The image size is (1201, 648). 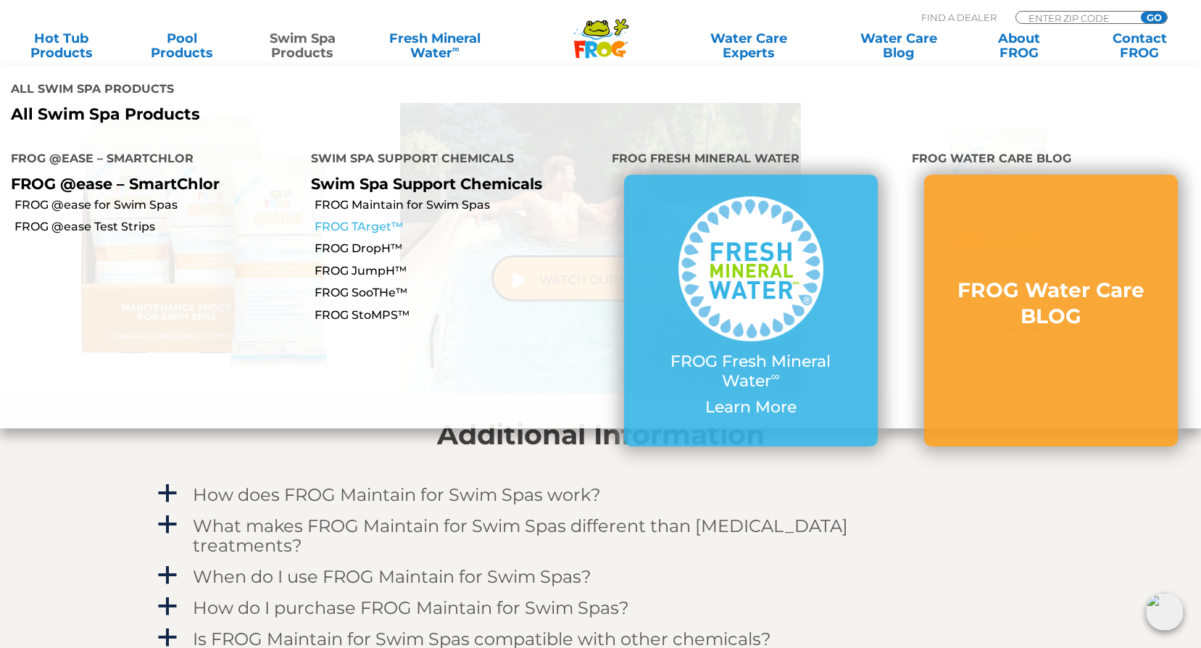 What do you see at coordinates (751, 407) in the screenshot?
I see `p: Learn More` at bounding box center [751, 407].